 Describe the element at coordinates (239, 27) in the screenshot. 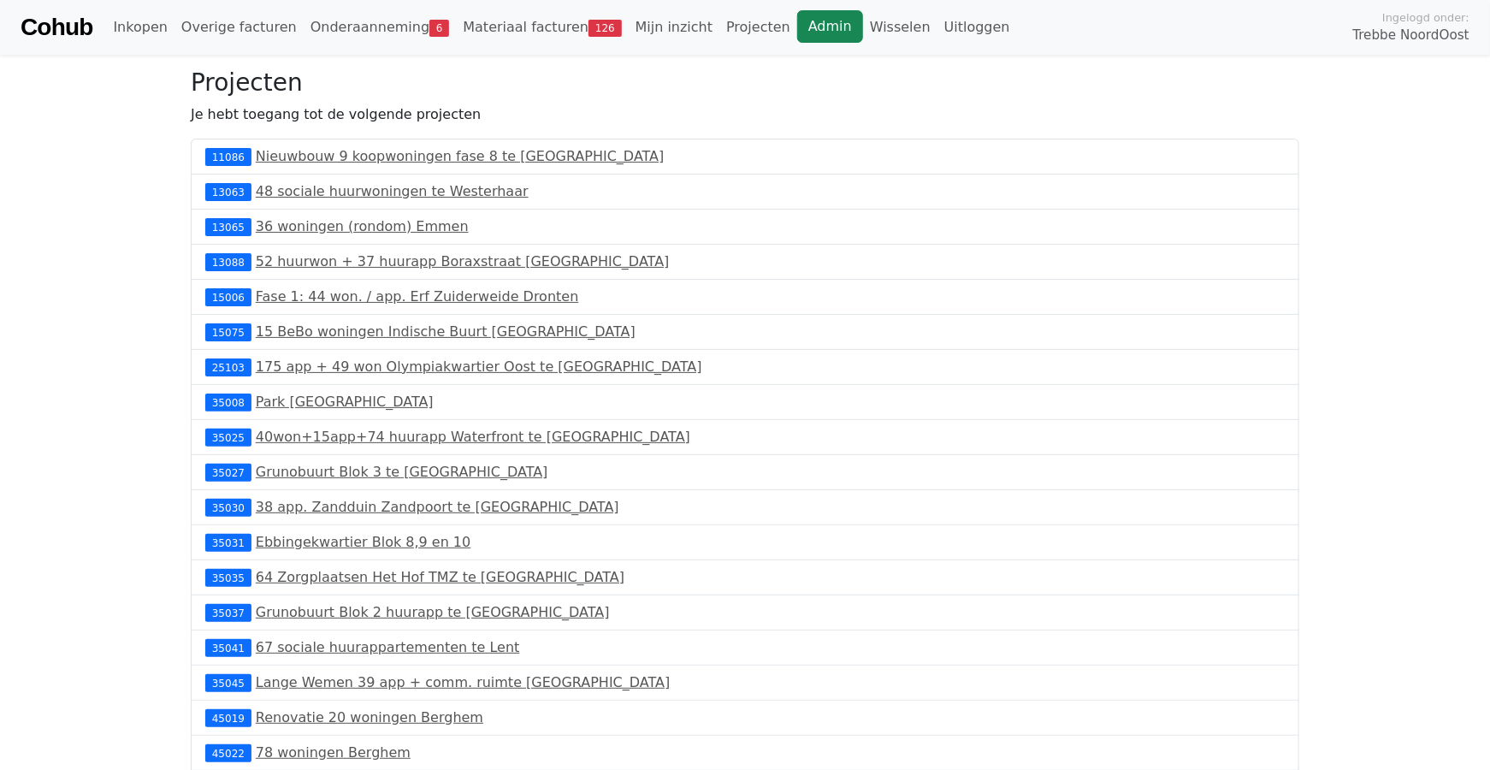

I see `a: Overige facturen` at that location.